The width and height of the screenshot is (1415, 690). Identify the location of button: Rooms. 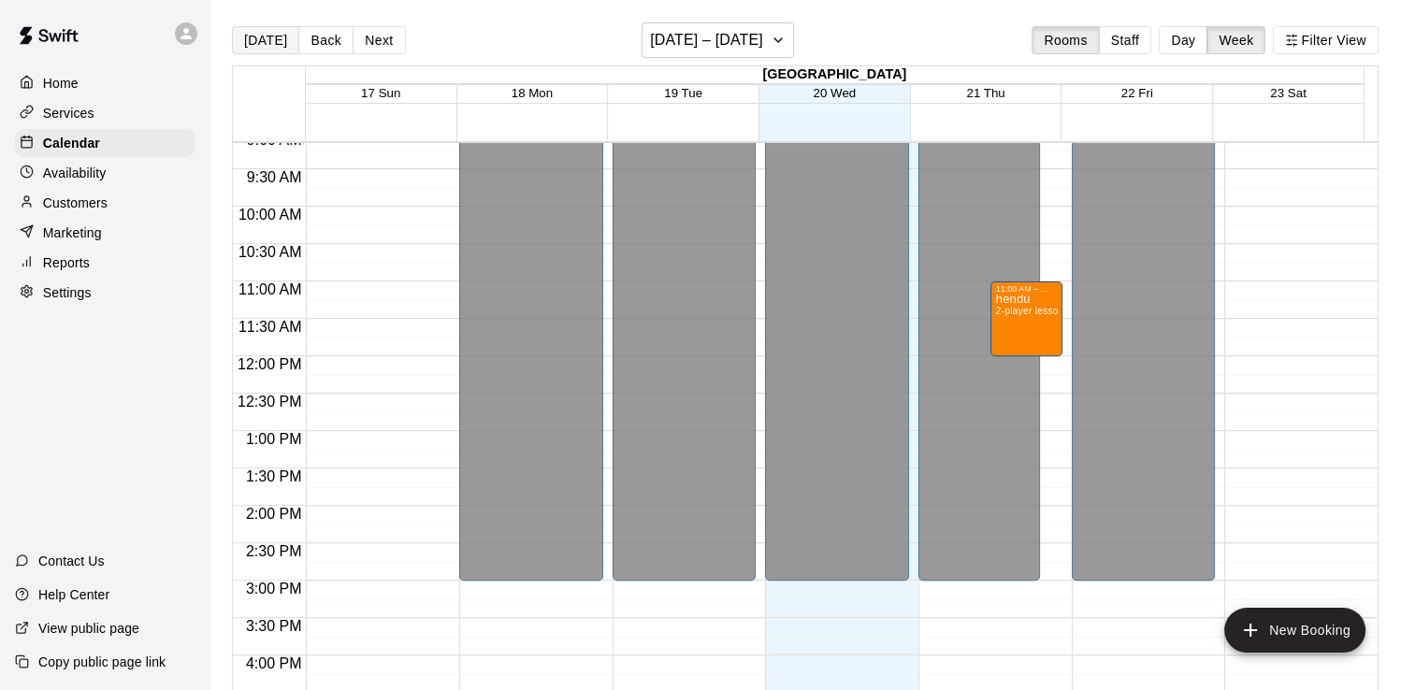
(1065, 40).